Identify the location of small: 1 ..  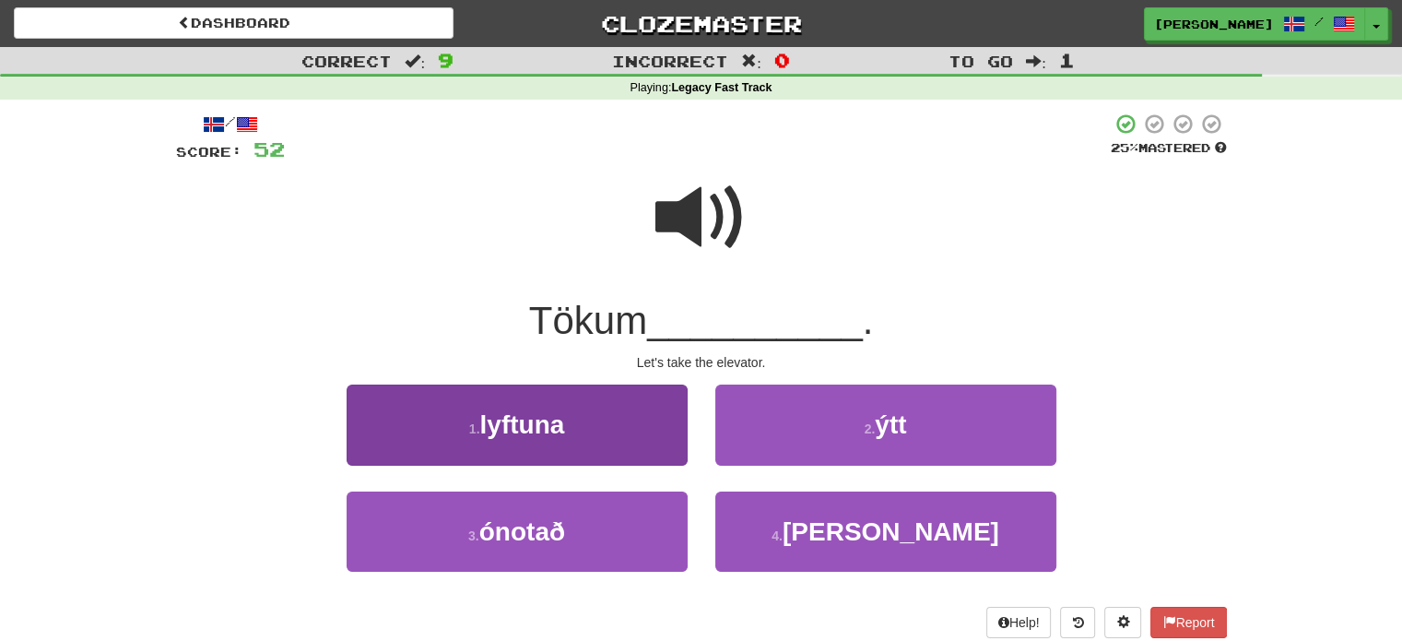
(475, 429).